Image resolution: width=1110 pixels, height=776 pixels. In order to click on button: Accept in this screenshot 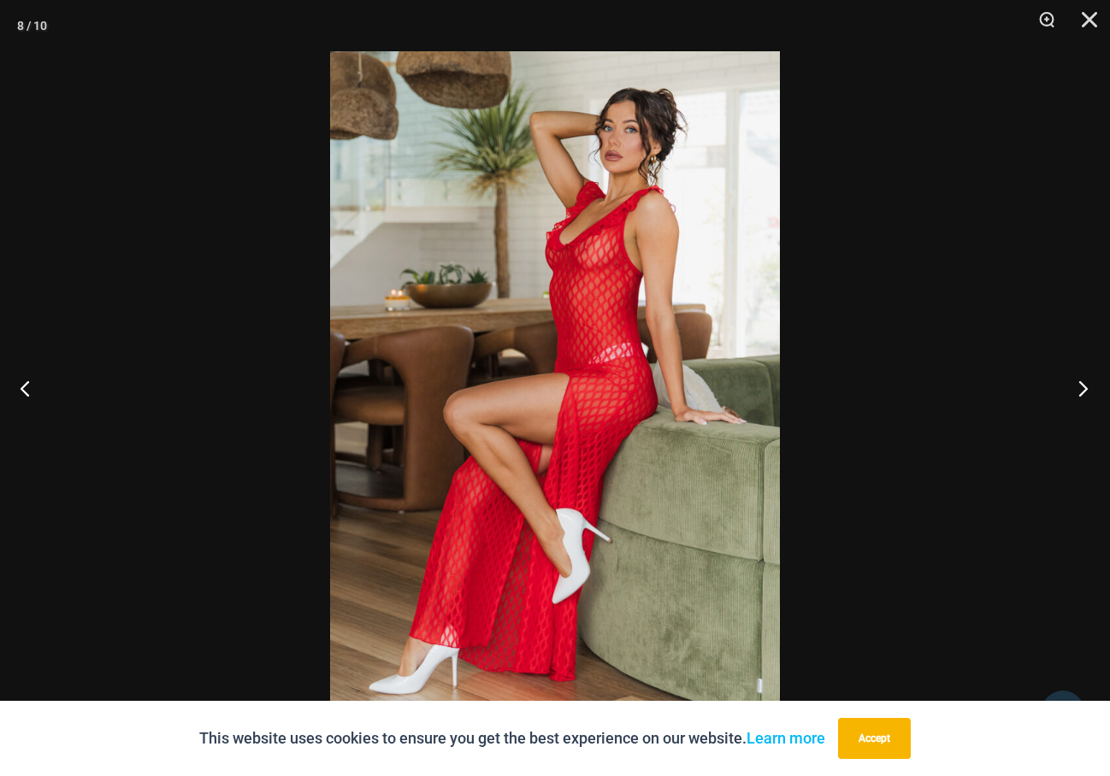, I will do `click(874, 739)`.